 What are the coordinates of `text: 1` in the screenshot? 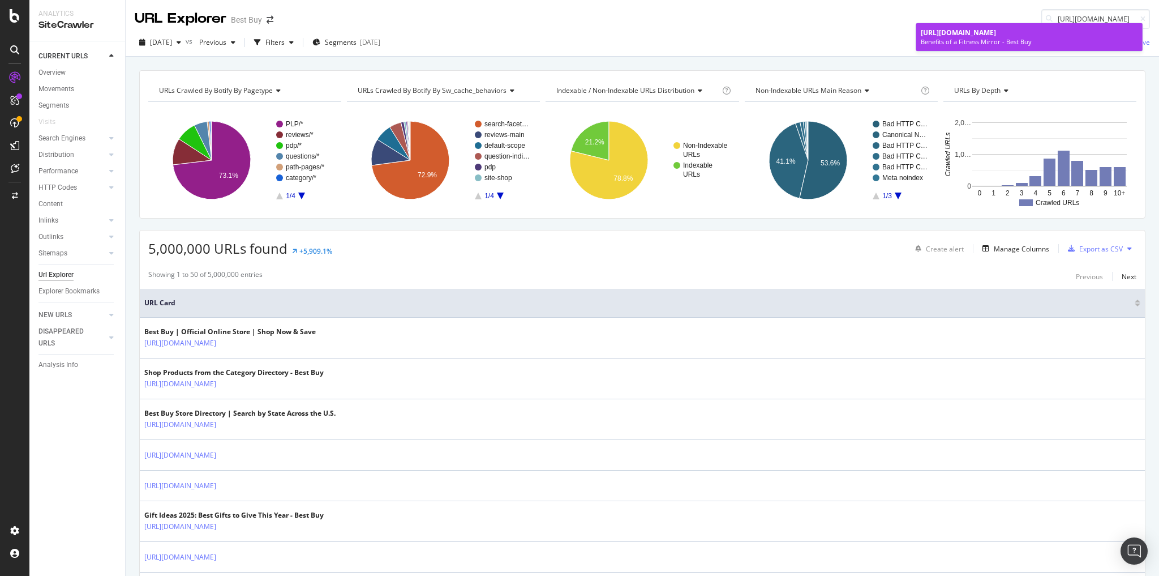 It's located at (993, 193).